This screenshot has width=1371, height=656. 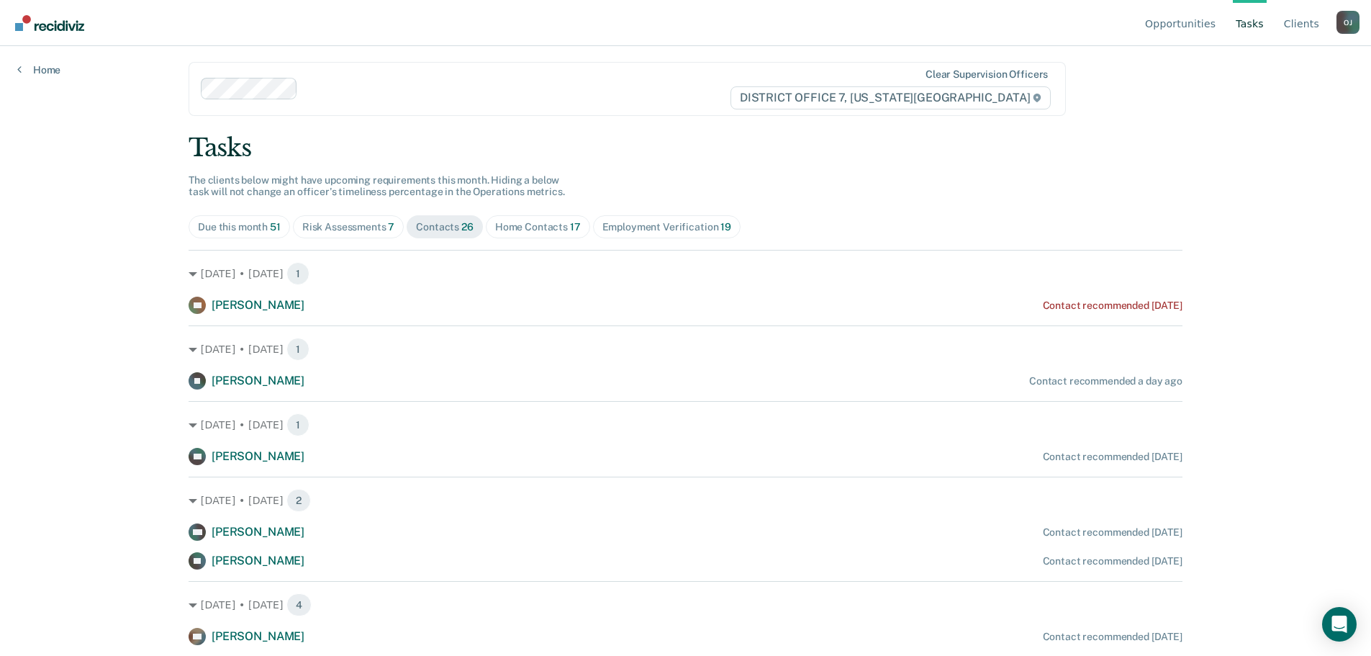 I want to click on a: Home, so click(x=39, y=70).